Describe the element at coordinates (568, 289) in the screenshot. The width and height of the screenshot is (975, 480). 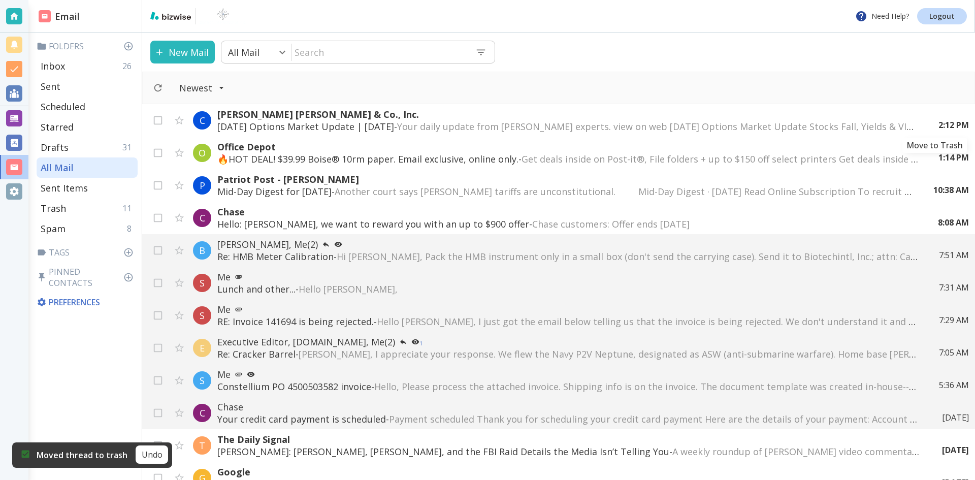
I see `p: Lunch and other... -` at that location.